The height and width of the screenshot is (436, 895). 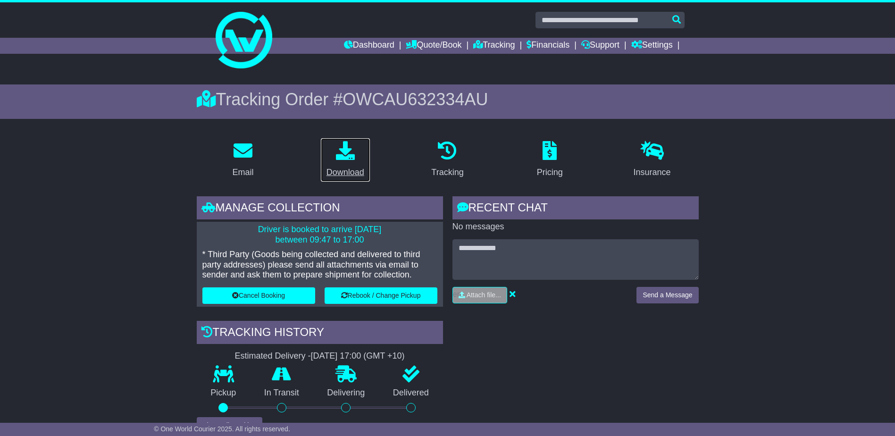 I want to click on a: Email, so click(x=243, y=160).